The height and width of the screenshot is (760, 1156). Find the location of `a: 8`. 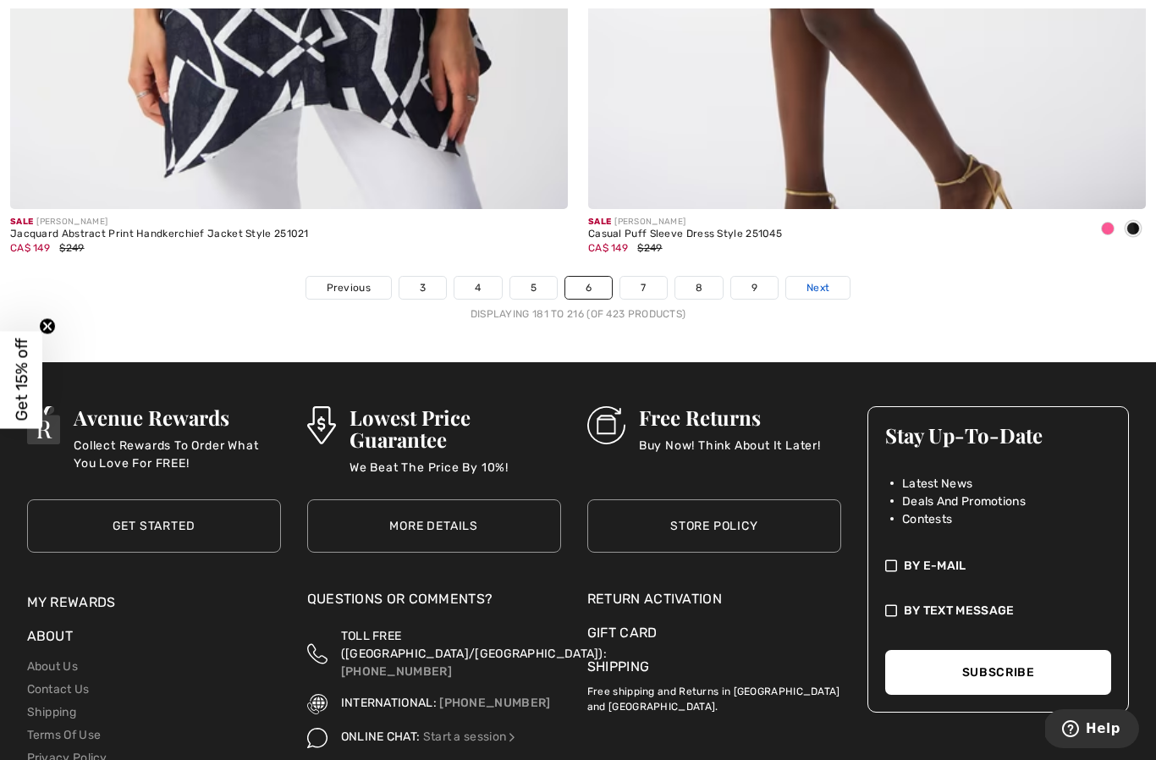

a: 8 is located at coordinates (699, 288).